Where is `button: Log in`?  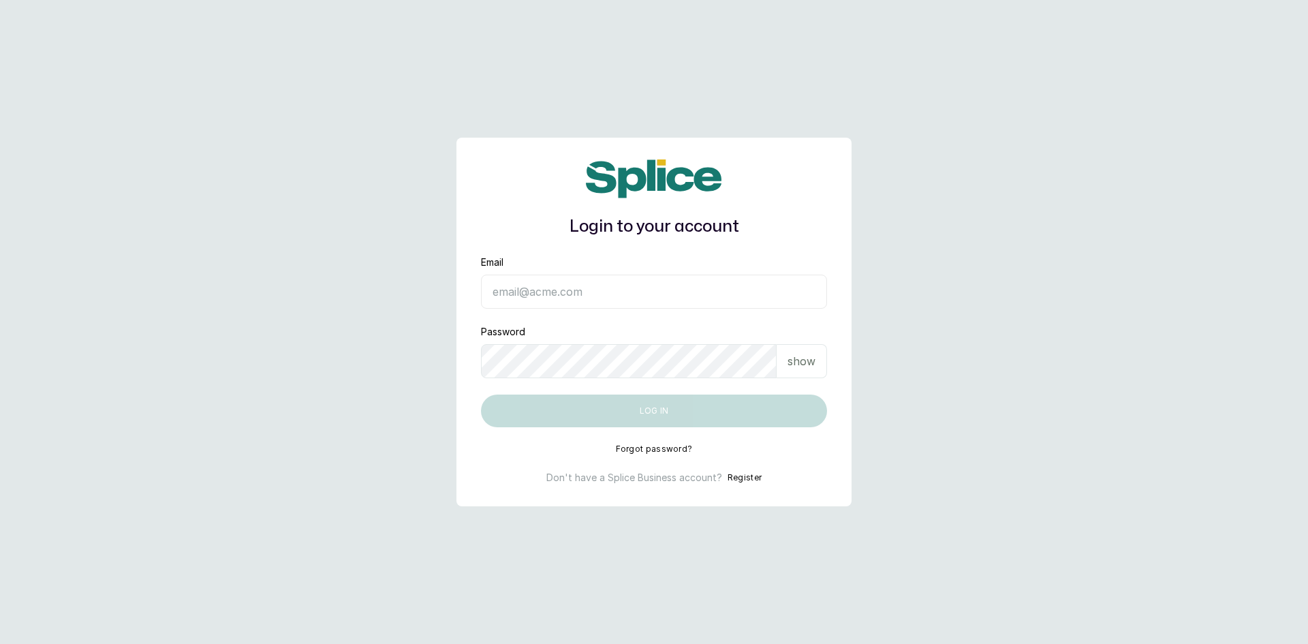 button: Log in is located at coordinates (654, 411).